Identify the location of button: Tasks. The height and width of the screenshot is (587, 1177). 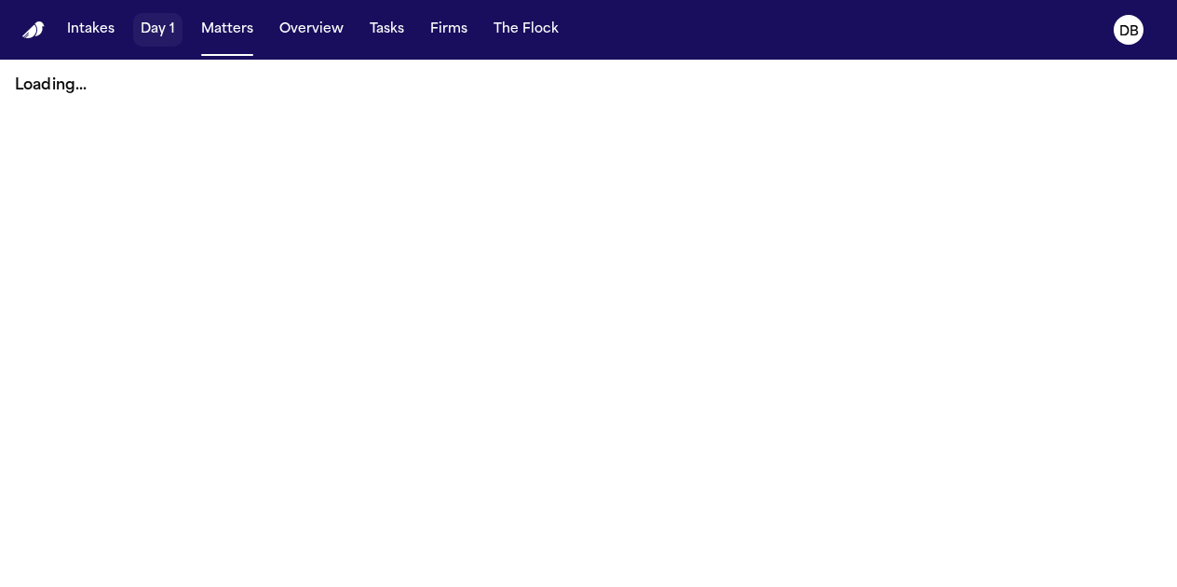
(387, 30).